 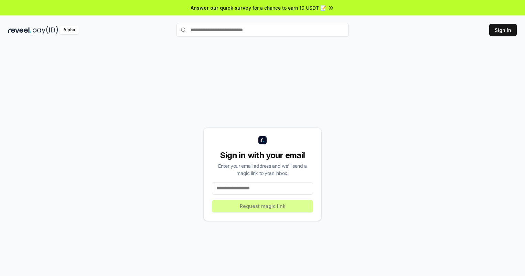 I want to click on img: logo_small, so click(x=262, y=140).